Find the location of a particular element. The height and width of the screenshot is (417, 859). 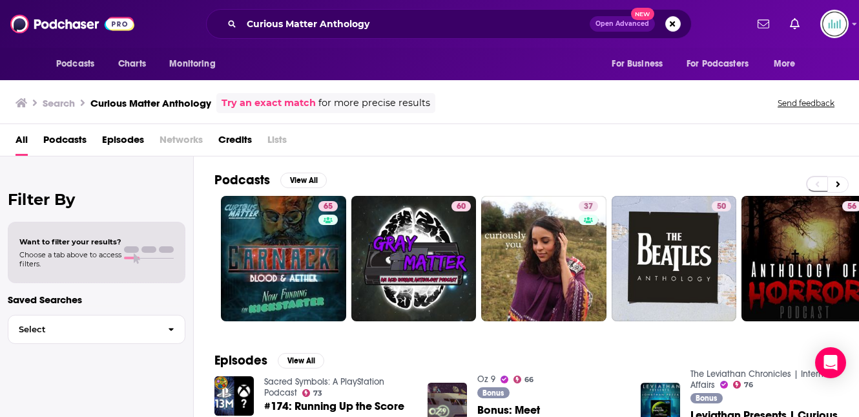

span: 56 is located at coordinates (852, 207).